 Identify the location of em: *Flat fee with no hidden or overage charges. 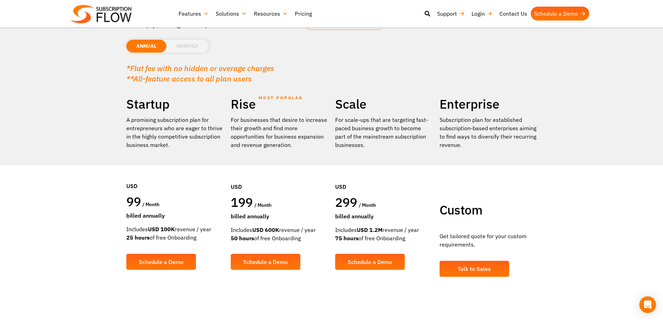
(200, 68).